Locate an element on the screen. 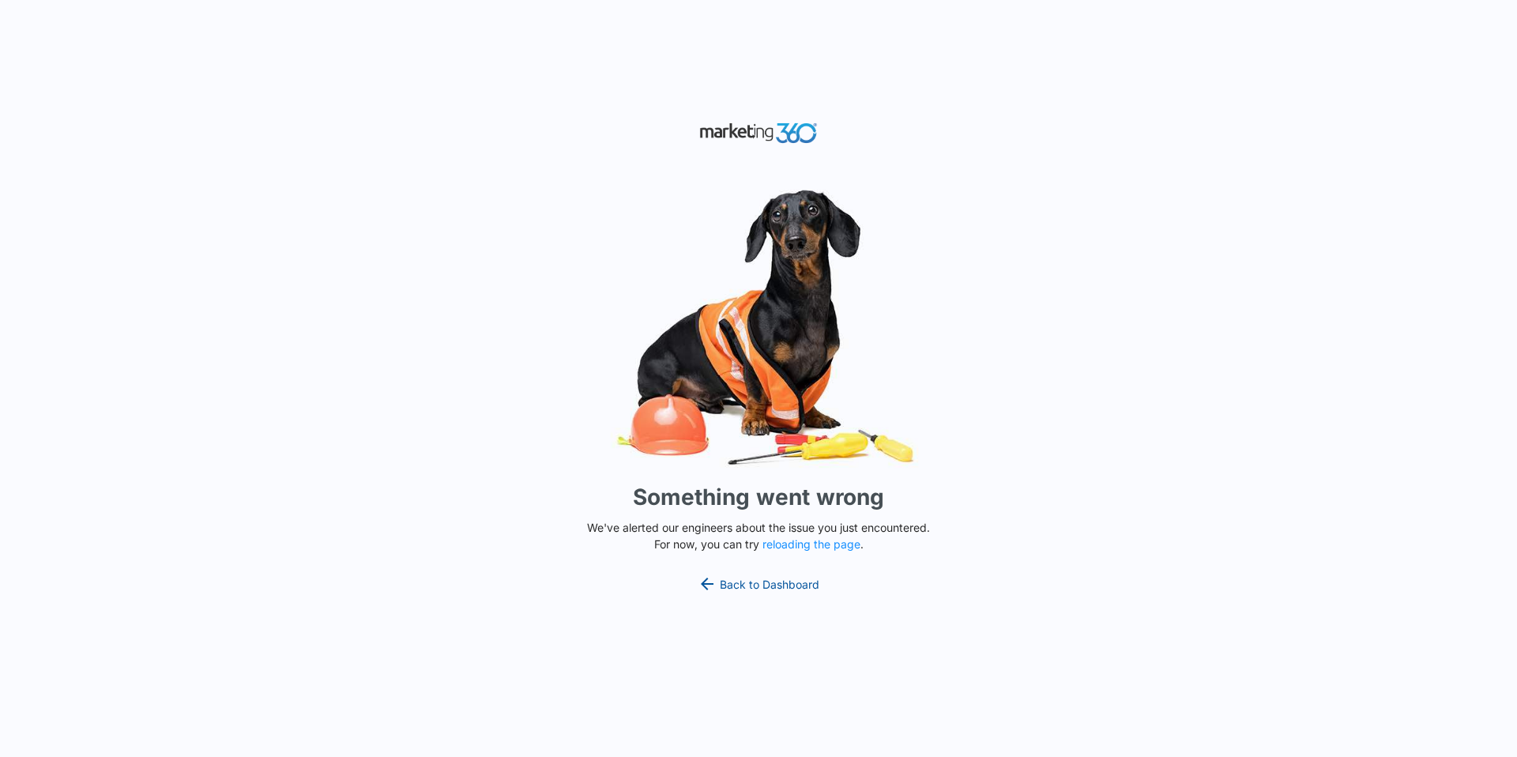  img: Sad Dog is located at coordinates (758, 327).